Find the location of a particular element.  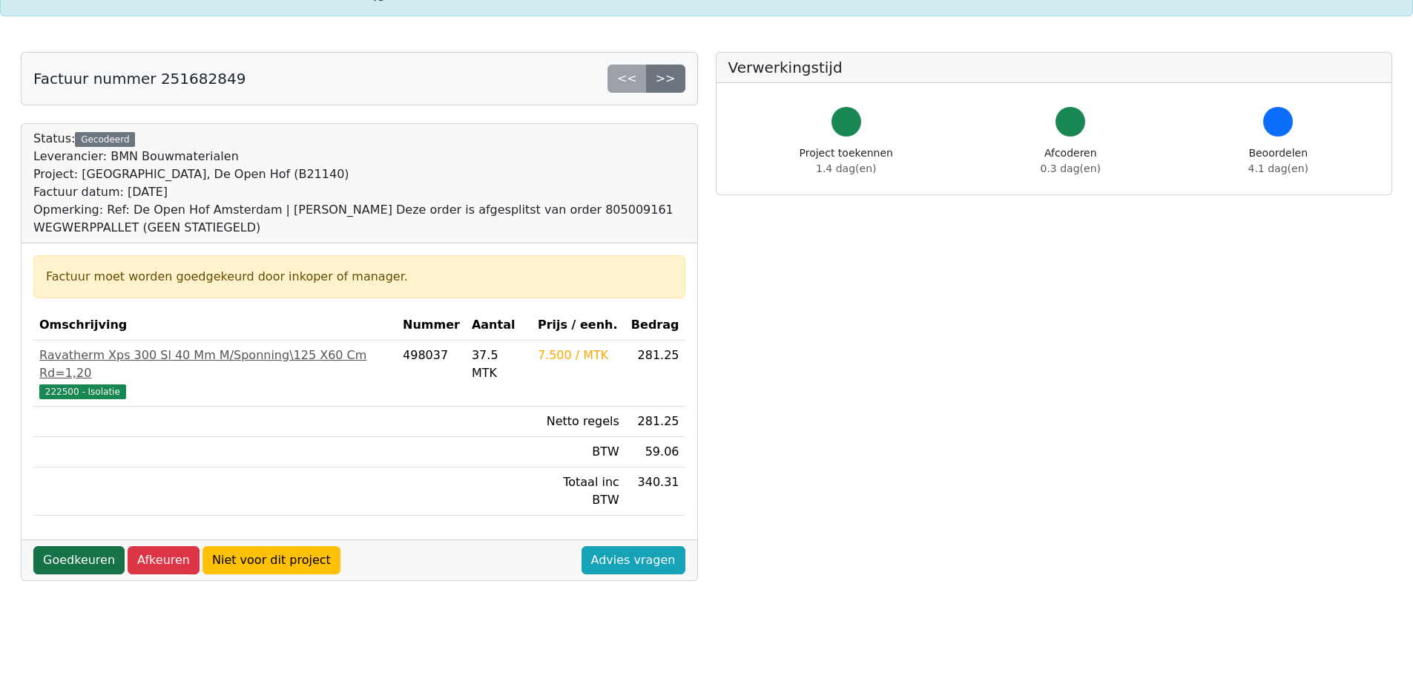

div: Ravatherm Xps 300 Sl 40 Mm M/Sponning\125 X60 Cm Rd=1,20 is located at coordinates (215, 364).